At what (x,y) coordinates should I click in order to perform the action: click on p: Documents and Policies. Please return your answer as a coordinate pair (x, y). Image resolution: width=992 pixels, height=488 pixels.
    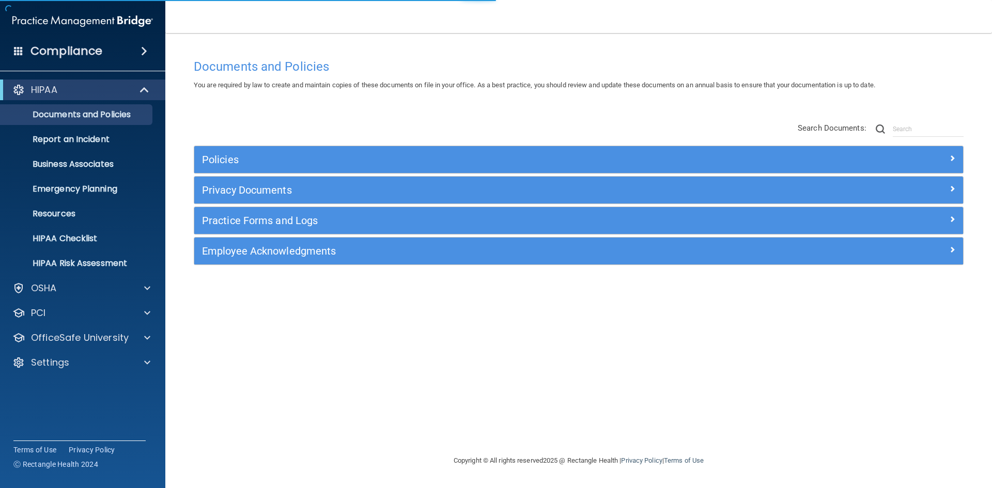
    Looking at the image, I should click on (77, 115).